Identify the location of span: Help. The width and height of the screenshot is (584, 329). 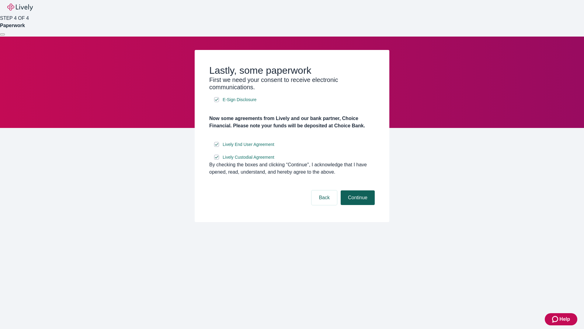
(565, 319).